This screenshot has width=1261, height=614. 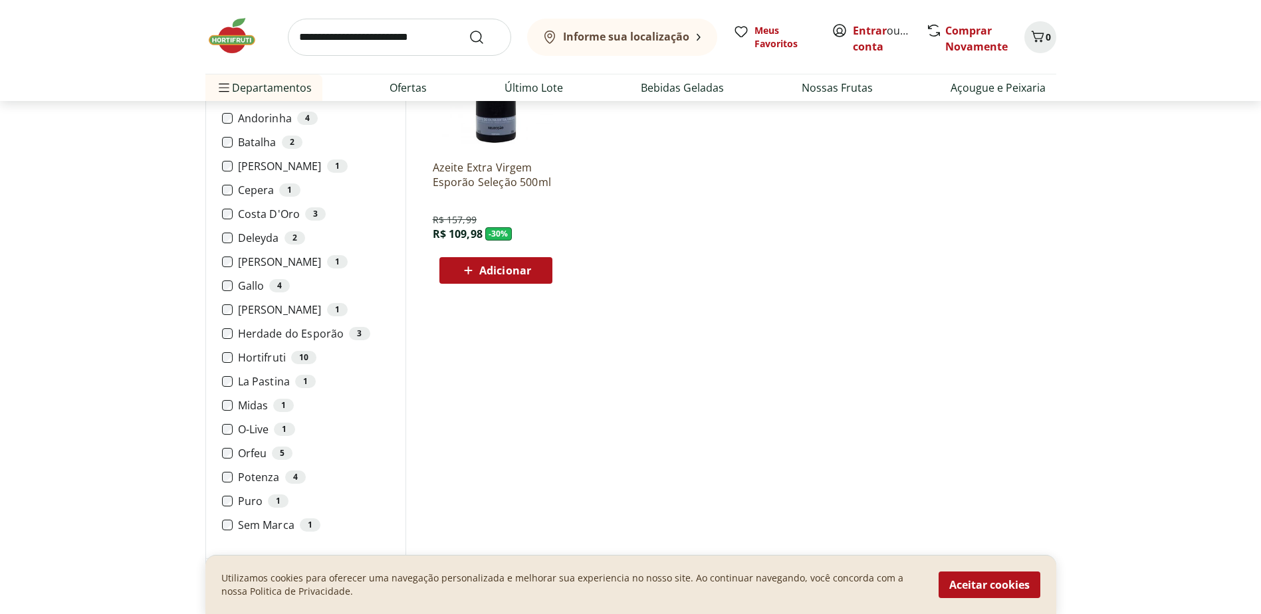 What do you see at coordinates (837, 88) in the screenshot?
I see `a: Nossas Frutas` at bounding box center [837, 88].